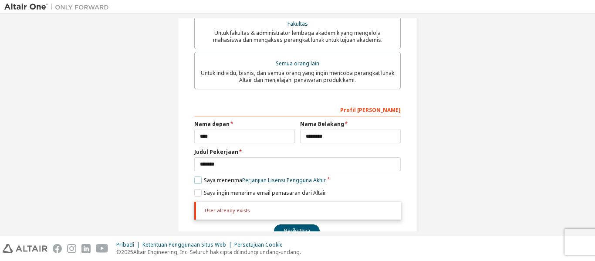  What do you see at coordinates (102, 248) in the screenshot?
I see `img: youtube.svg` at bounding box center [102, 248].